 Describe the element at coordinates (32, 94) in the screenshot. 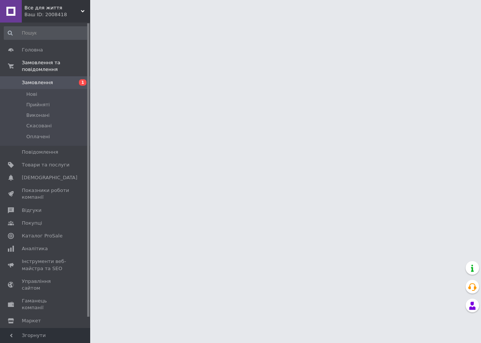

I see `span: Нові` at that location.